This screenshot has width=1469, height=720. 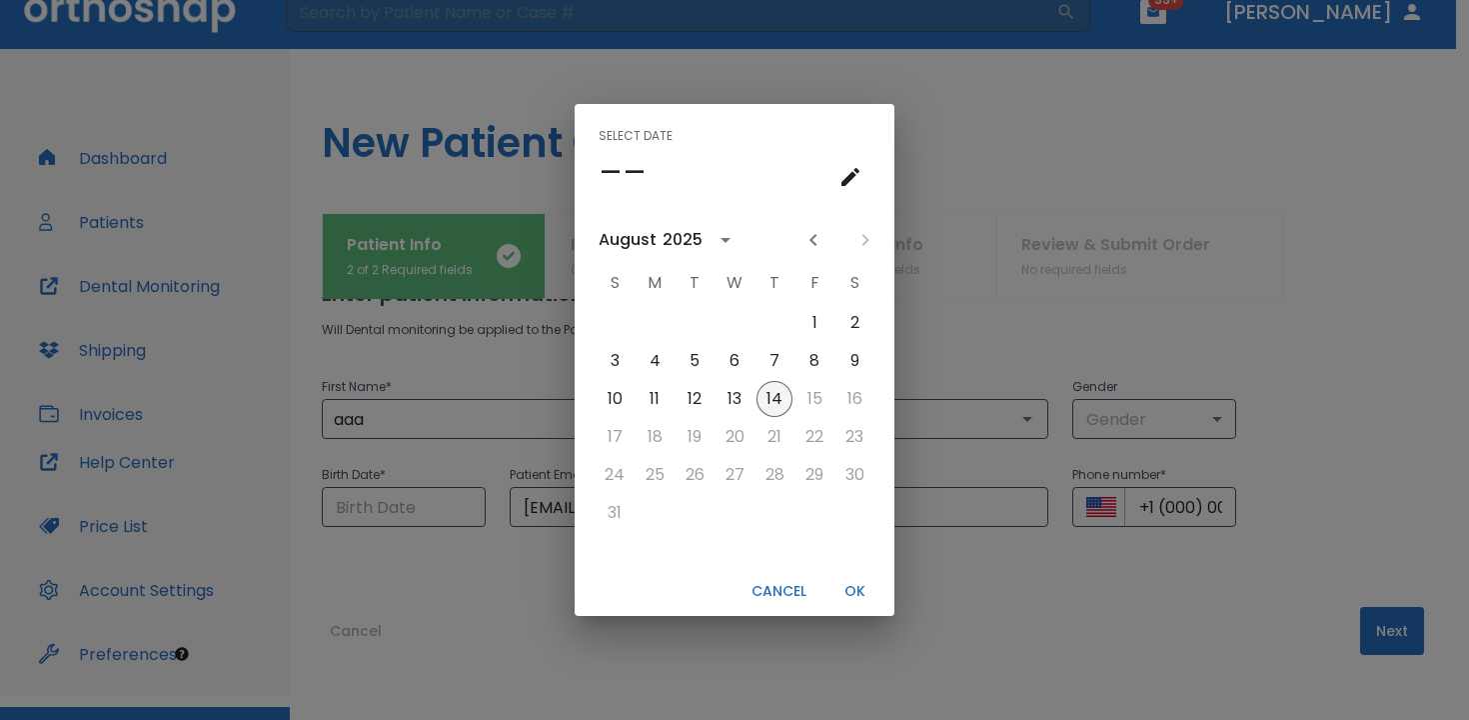 What do you see at coordinates (814, 240) in the screenshot?
I see `button: Previous month` at bounding box center [814, 240].